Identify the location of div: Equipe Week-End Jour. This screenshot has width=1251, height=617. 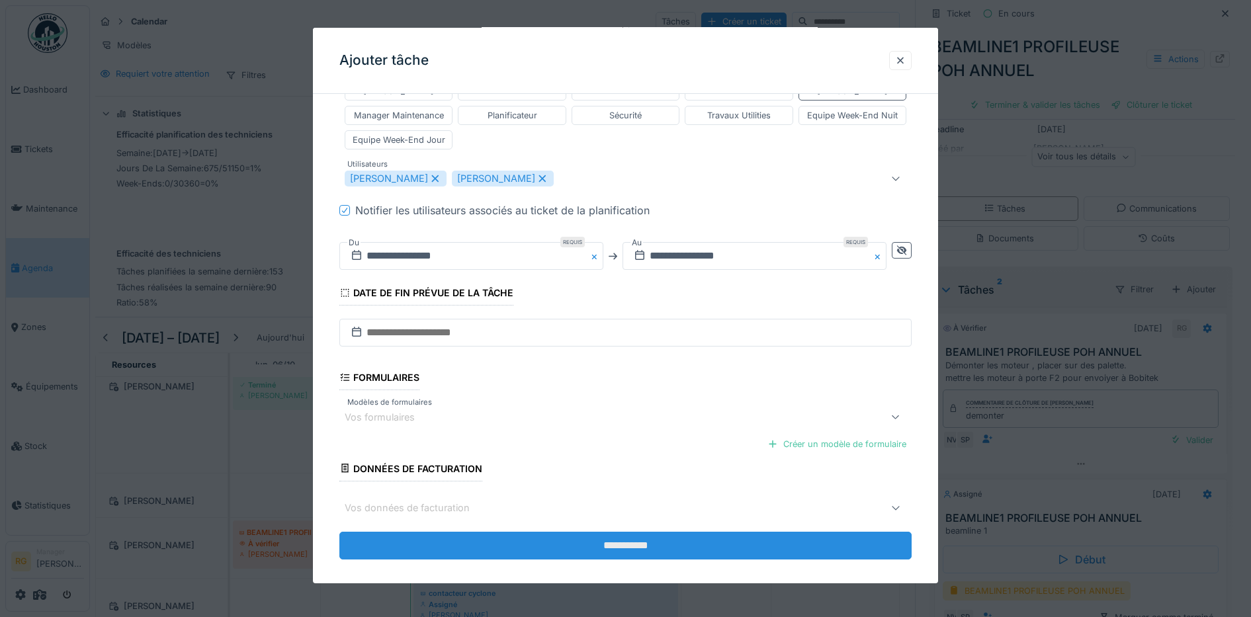
(399, 140).